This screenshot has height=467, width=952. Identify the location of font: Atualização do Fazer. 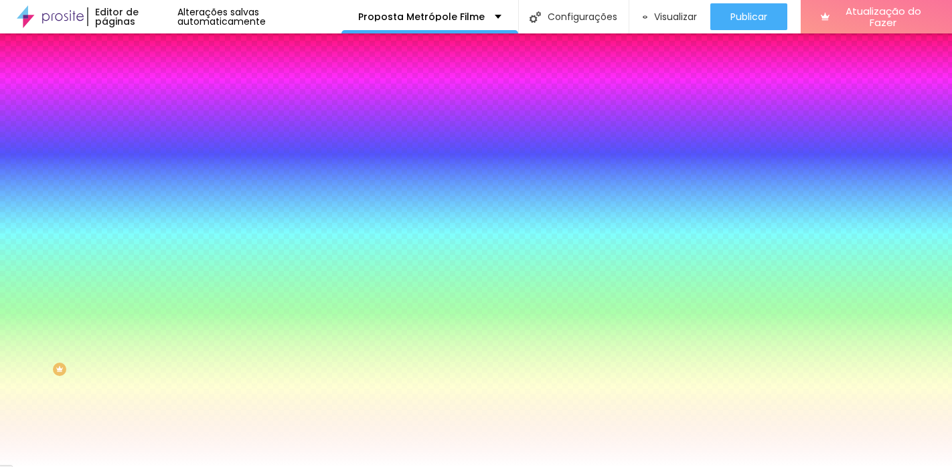
(883, 17).